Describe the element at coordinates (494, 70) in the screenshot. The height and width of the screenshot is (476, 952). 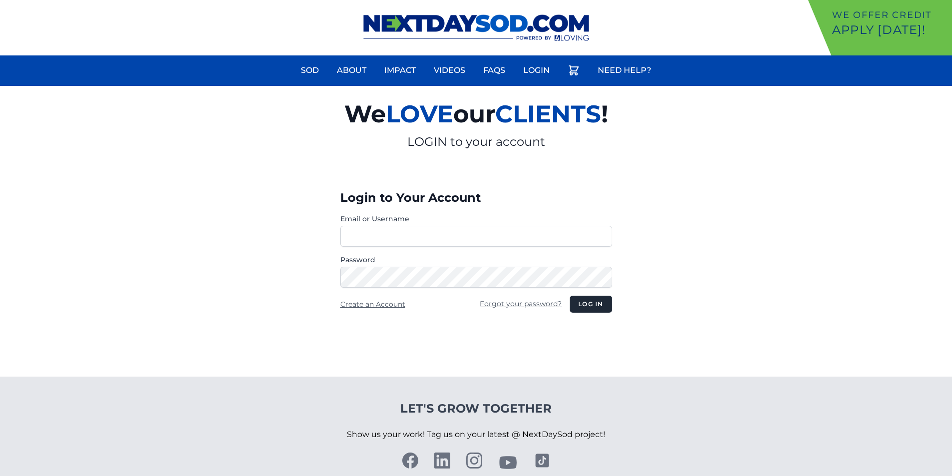
I see `a: FAQs` at that location.